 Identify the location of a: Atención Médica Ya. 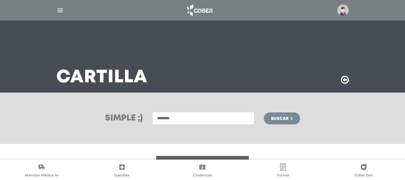
(41, 171).